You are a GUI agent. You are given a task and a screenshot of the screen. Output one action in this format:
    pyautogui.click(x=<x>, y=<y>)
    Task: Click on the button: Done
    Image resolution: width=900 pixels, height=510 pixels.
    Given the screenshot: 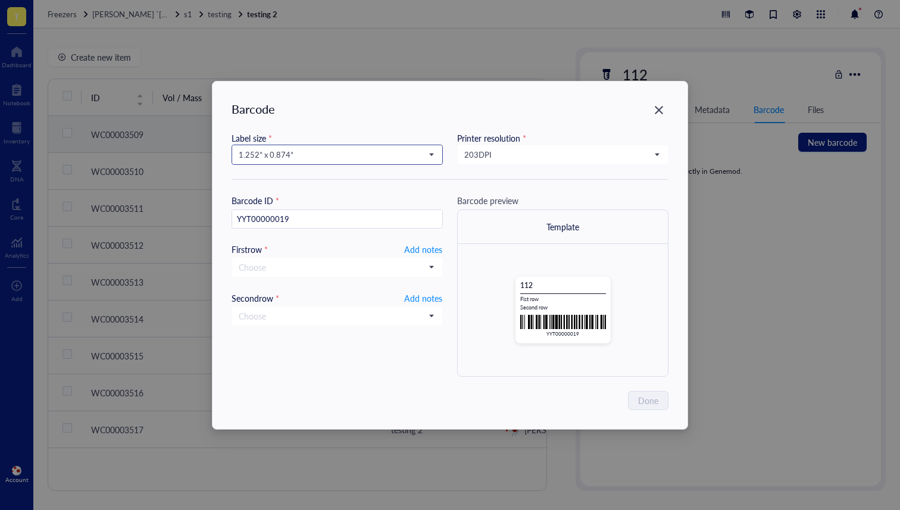 What is the action you would take?
    pyautogui.click(x=648, y=401)
    